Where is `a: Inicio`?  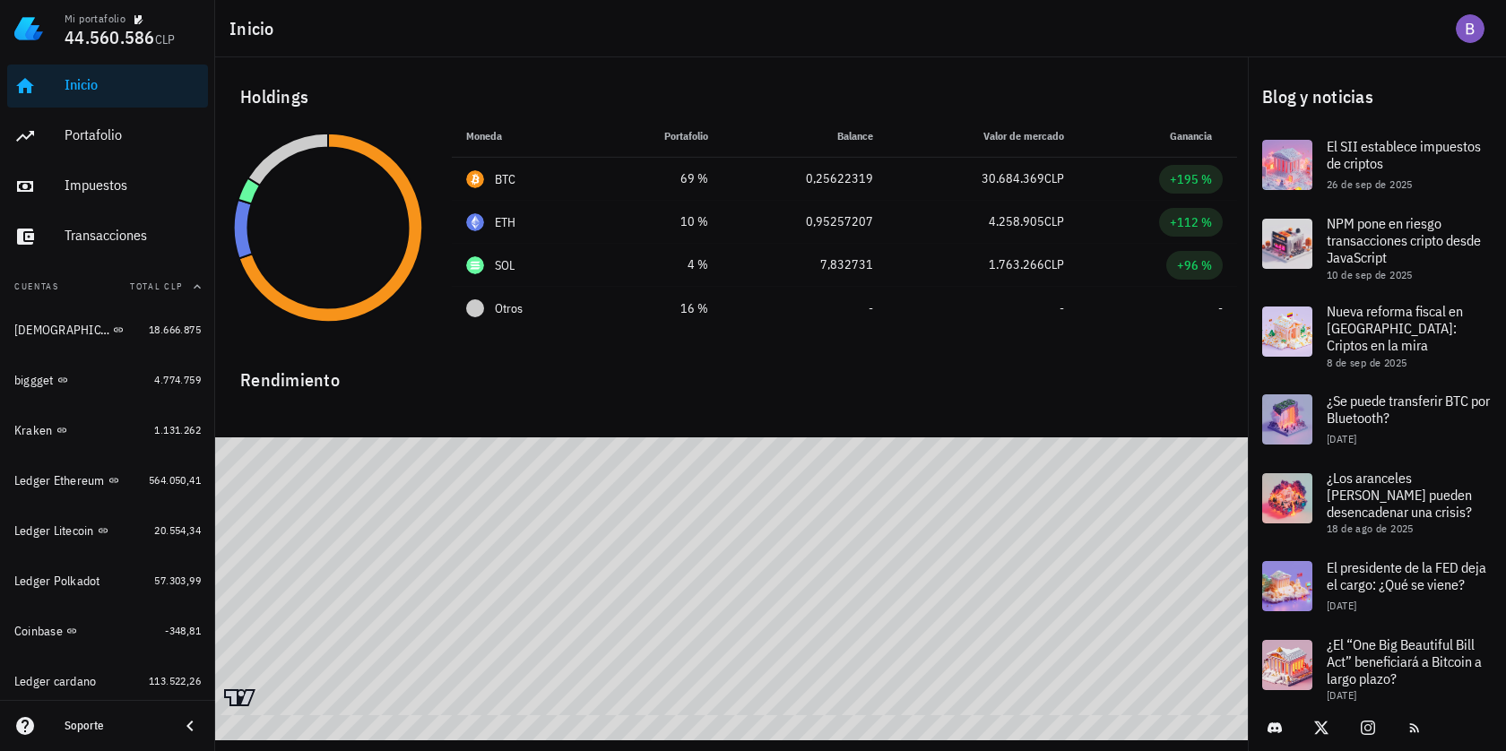 a: Inicio is located at coordinates (108, 86).